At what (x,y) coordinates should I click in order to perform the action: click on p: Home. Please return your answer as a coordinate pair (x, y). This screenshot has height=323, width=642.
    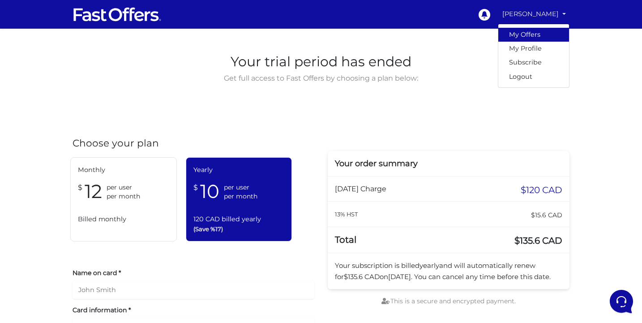
    Looking at the image, I should click on (34, 257).